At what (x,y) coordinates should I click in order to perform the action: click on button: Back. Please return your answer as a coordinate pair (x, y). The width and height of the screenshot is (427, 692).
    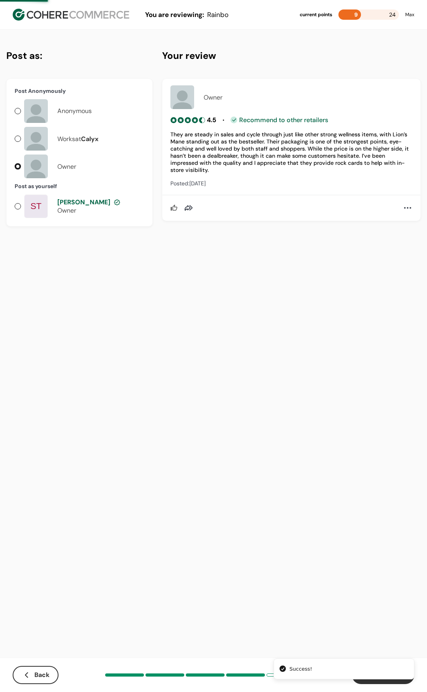
    Looking at the image, I should click on (36, 675).